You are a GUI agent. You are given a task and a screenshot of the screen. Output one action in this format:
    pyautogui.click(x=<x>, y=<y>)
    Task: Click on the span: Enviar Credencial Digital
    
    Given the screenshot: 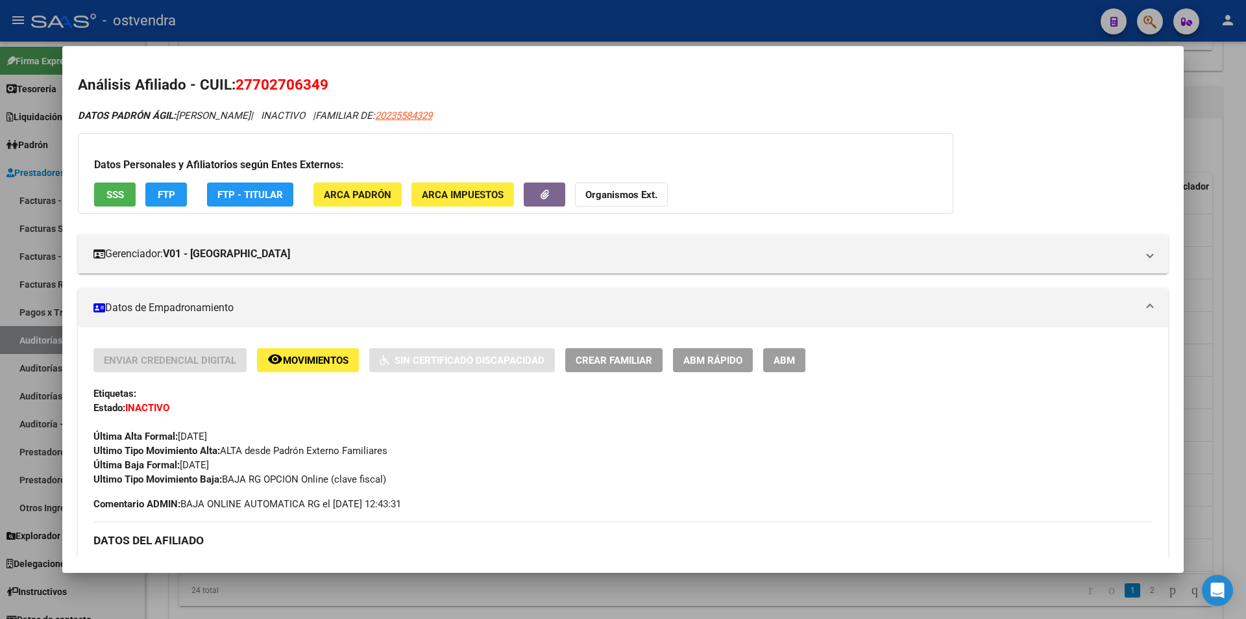 What is the action you would take?
    pyautogui.click(x=170, y=360)
    